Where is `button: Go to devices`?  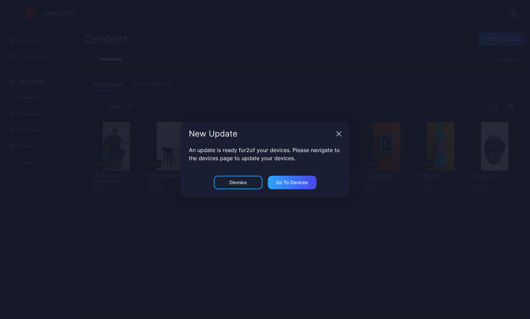 button: Go to devices is located at coordinates (292, 183).